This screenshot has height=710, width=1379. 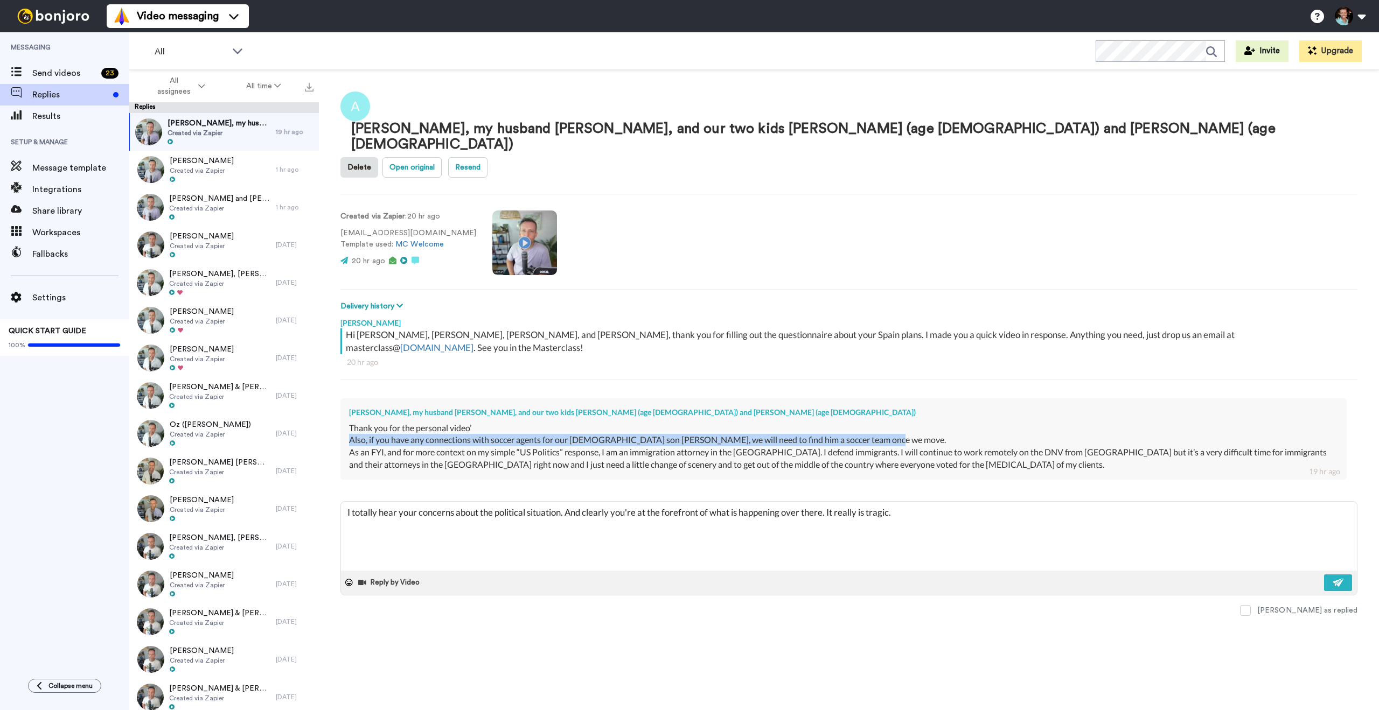 What do you see at coordinates (151, 660) in the screenshot?
I see `img: 27586d36-b2fd-43f9-8b60-5356bc30bb0a-thumb.jpg` at bounding box center [151, 660].